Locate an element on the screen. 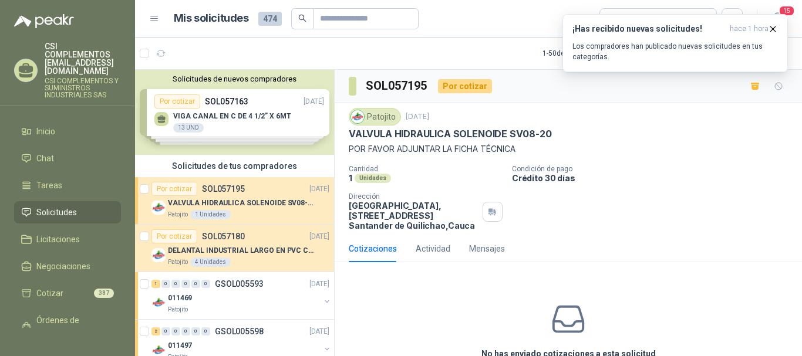  a: Tareas is located at coordinates (68, 186).